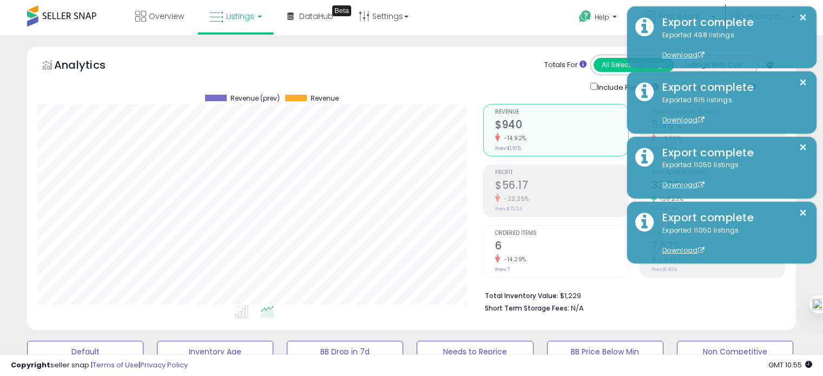 Image resolution: width=823 pixels, height=376 pixels. I want to click on button: BB Drop in 7d, so click(345, 352).